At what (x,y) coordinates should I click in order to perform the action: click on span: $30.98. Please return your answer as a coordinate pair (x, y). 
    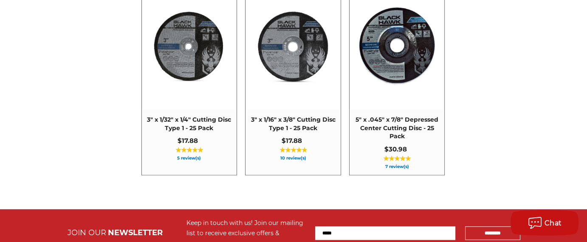
    Looking at the image, I should click on (395, 149).